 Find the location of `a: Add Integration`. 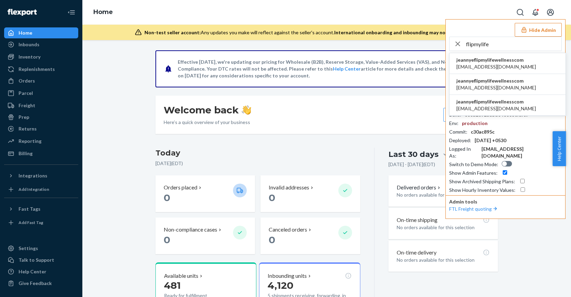

a: Add Integration is located at coordinates (41, 190).